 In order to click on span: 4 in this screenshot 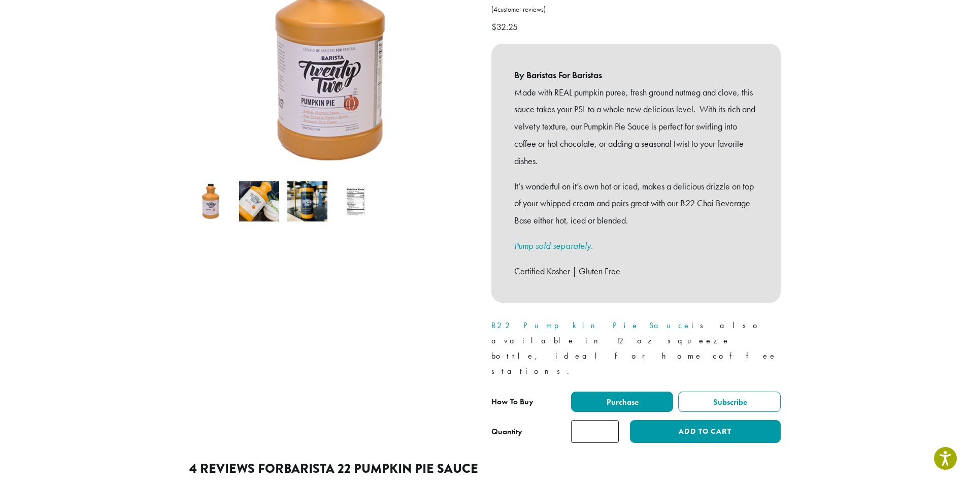, I will do `click(495, 9)`.